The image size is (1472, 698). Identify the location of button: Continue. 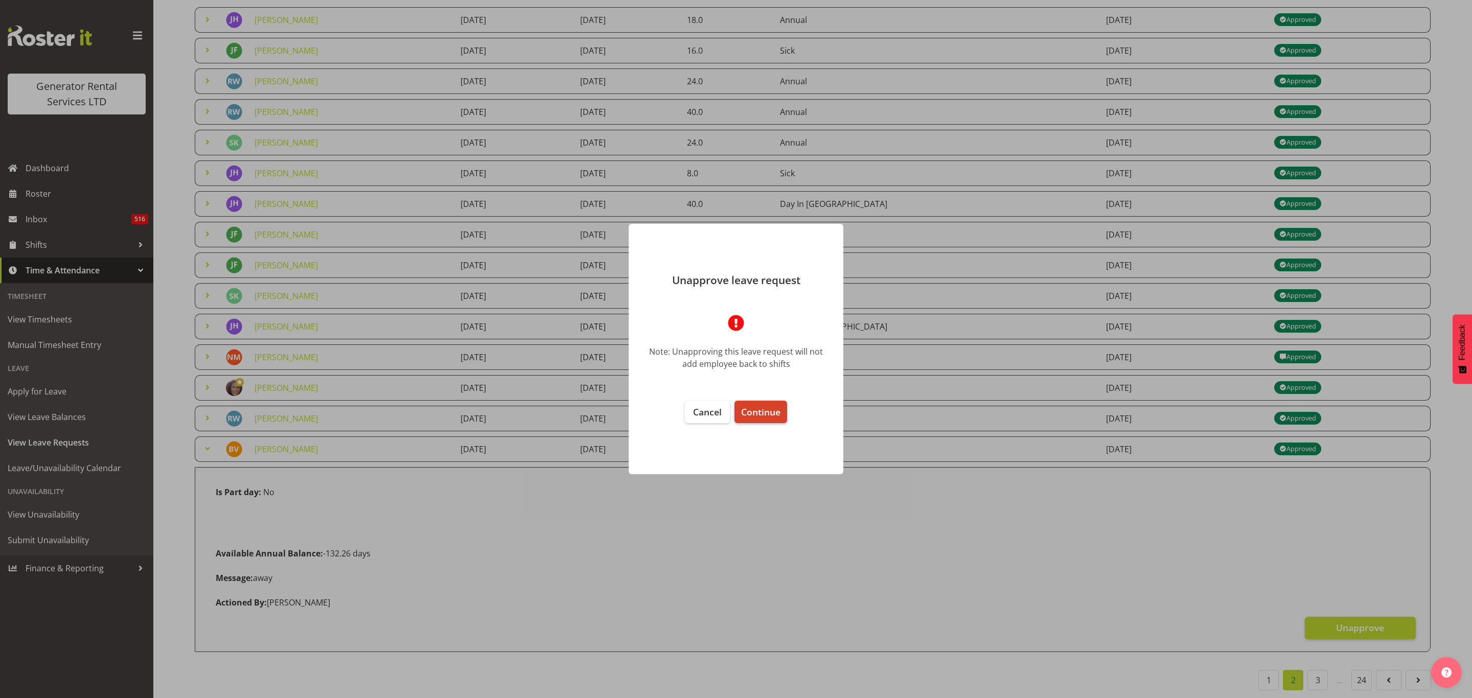
(760, 412).